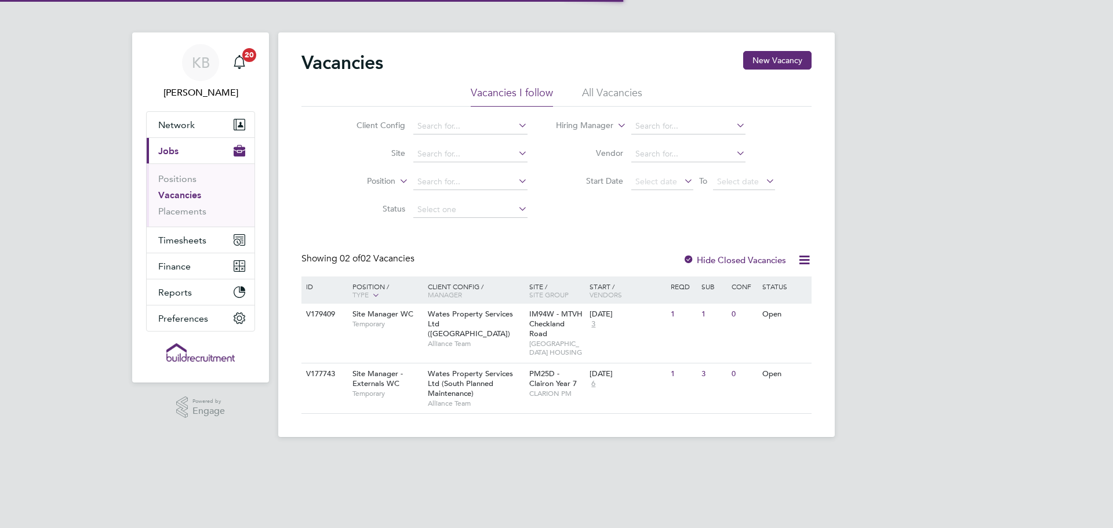 The width and height of the screenshot is (1113, 528). Describe the element at coordinates (350, 259) in the screenshot. I see `span: 02 of` at that location.